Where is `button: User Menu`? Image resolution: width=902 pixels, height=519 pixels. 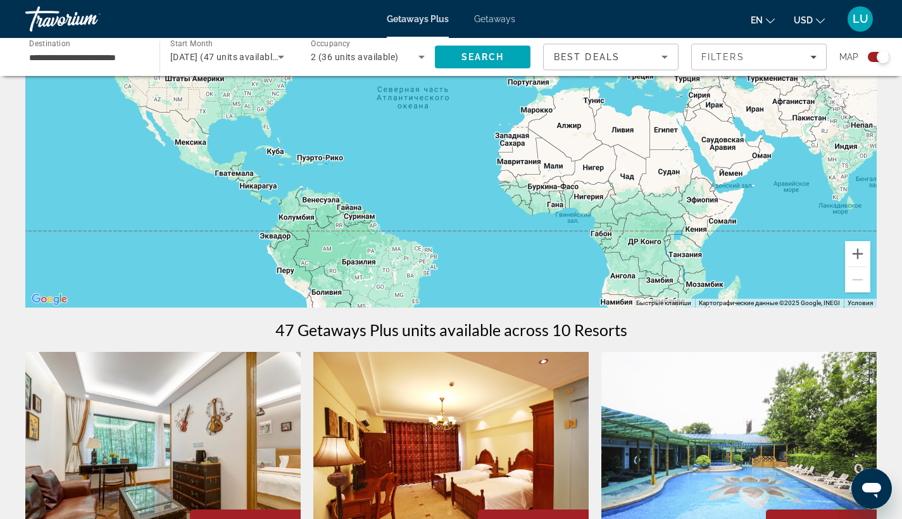 button: User Menu is located at coordinates (860, 19).